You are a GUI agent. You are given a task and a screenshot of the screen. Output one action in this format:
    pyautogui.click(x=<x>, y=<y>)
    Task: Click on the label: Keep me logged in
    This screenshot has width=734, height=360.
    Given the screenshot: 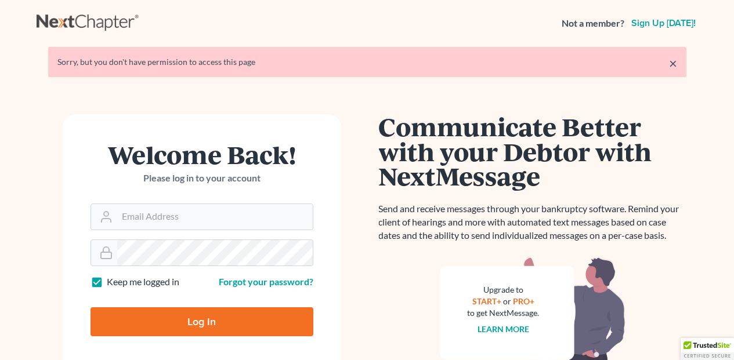 What is the action you would take?
    pyautogui.click(x=143, y=282)
    